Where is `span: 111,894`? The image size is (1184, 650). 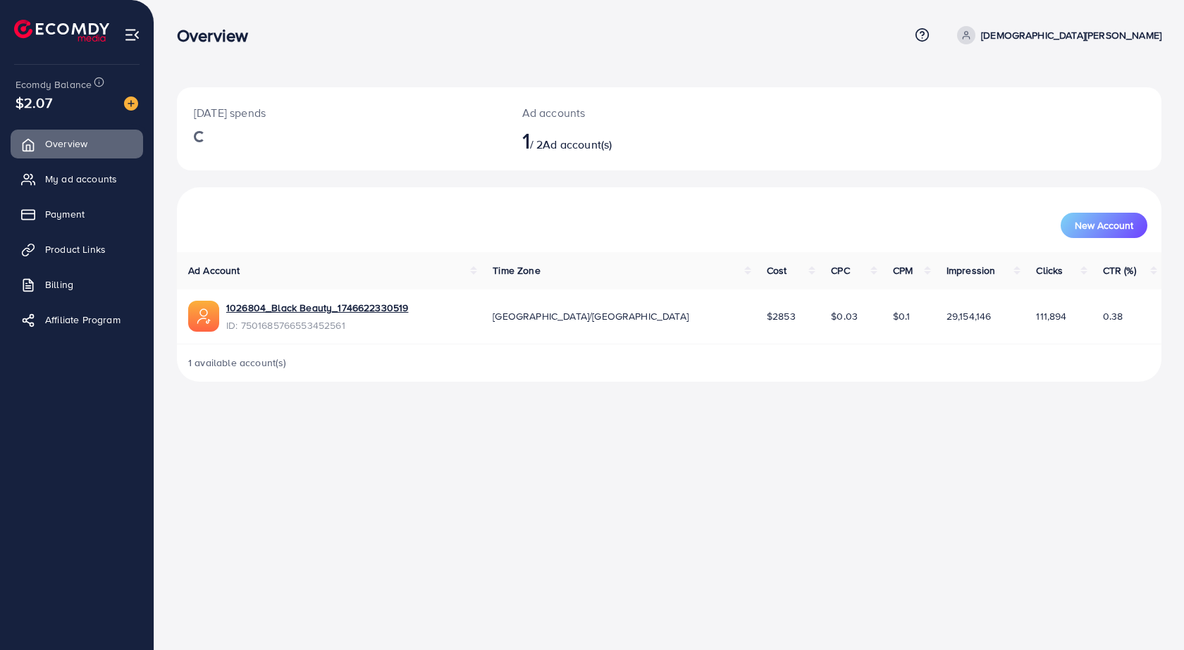
span: 111,894 is located at coordinates (1051, 316).